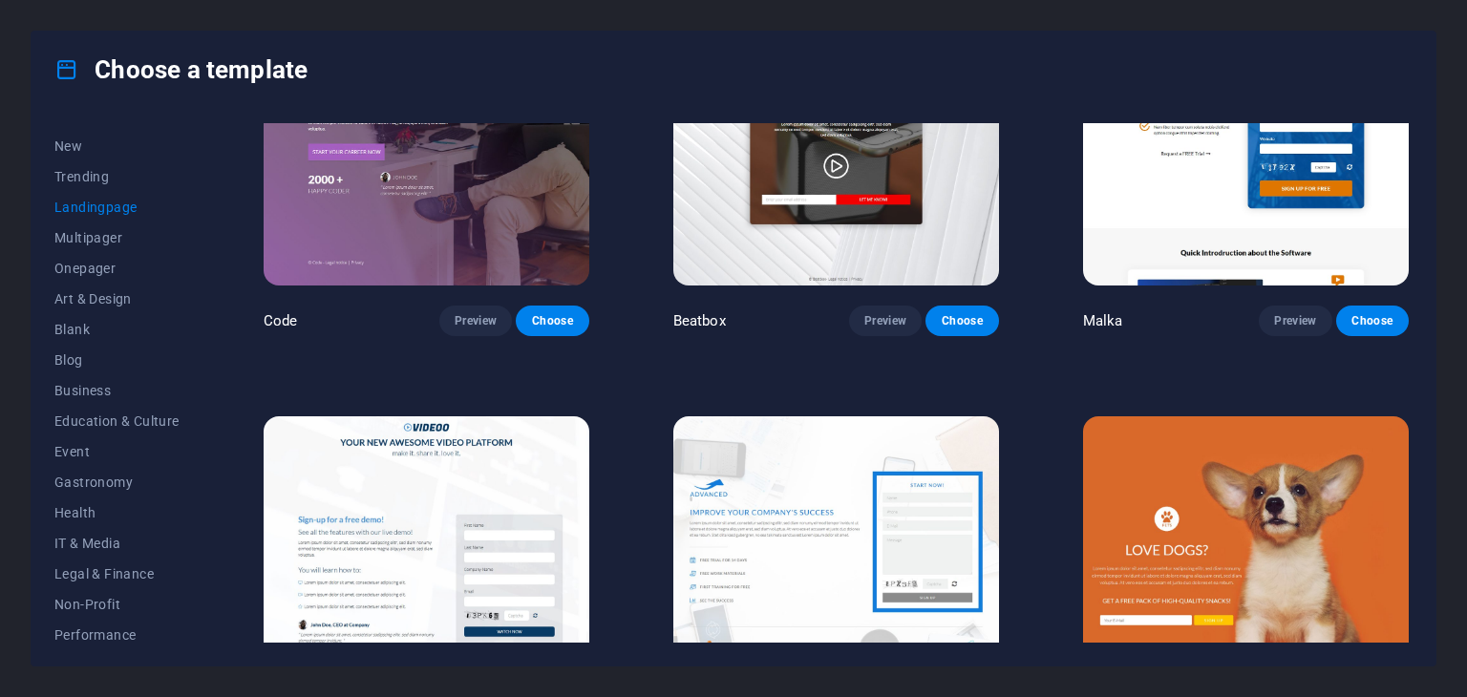 This screenshot has height=697, width=1467. I want to click on span: Onepager, so click(116, 268).